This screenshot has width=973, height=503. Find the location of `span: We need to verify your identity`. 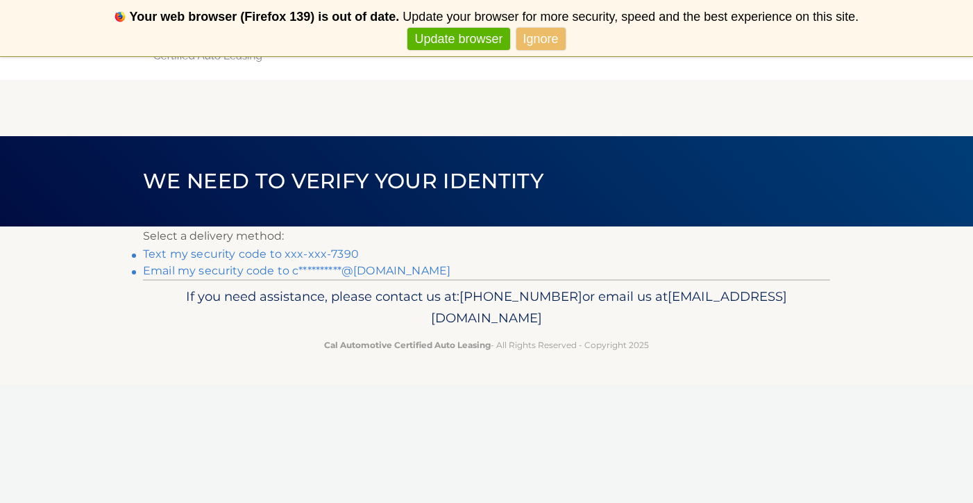

span: We need to verify your identity is located at coordinates (343, 181).